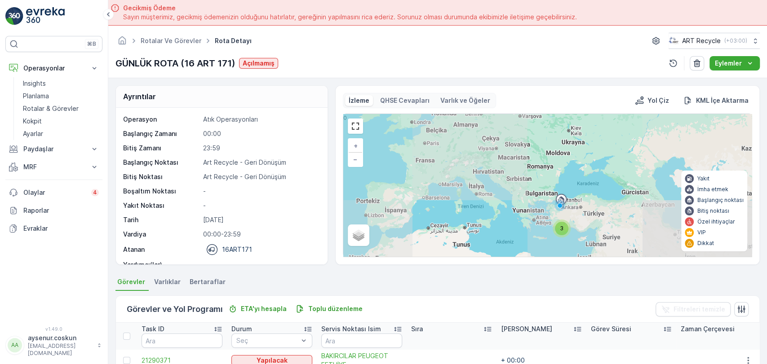  What do you see at coordinates (139, 97) in the screenshot?
I see `p: Ayrıntılar` at bounding box center [139, 97].